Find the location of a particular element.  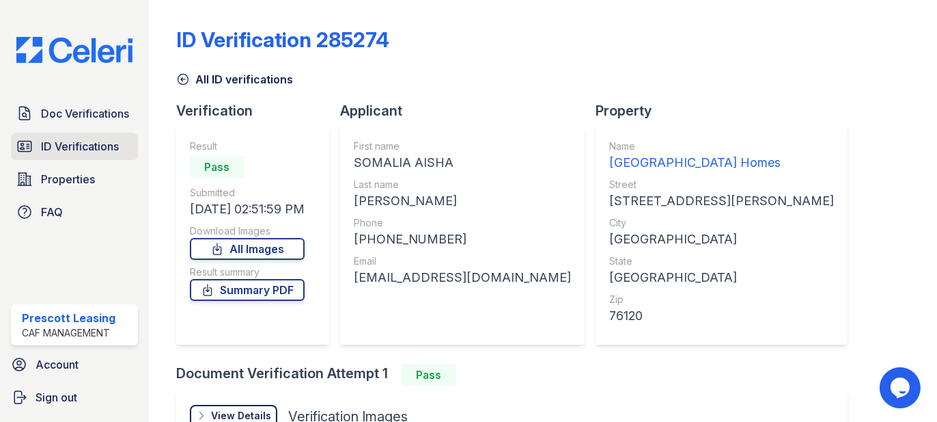

a: Summary PDF is located at coordinates (247, 290).